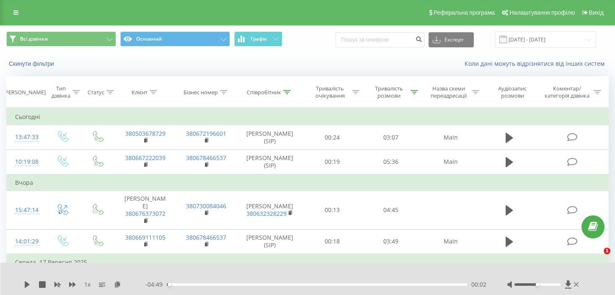 This screenshot has height=295, width=615. Describe the element at coordinates (34, 39) in the screenshot. I see `span: Всі дзвінки` at that location.